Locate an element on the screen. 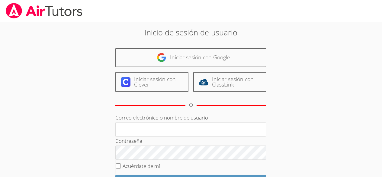  font: Correo electrónico o nombre de usuario is located at coordinates (162, 117).